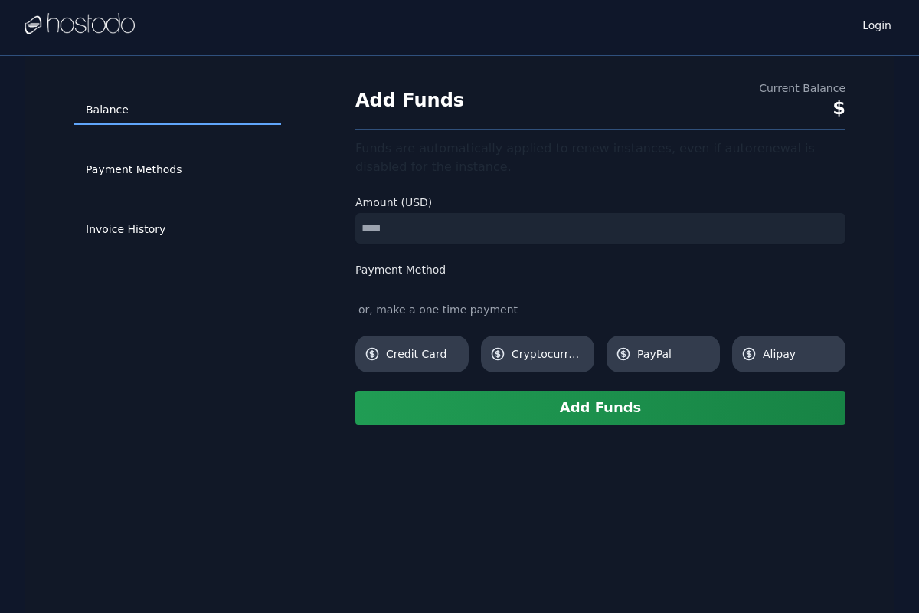 The height and width of the screenshot is (613, 919). I want to click on h1: Add Funds, so click(410, 100).